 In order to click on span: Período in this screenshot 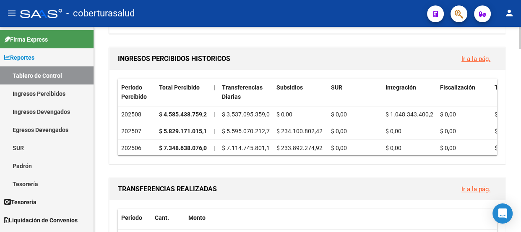, I will do `click(132, 217)`.